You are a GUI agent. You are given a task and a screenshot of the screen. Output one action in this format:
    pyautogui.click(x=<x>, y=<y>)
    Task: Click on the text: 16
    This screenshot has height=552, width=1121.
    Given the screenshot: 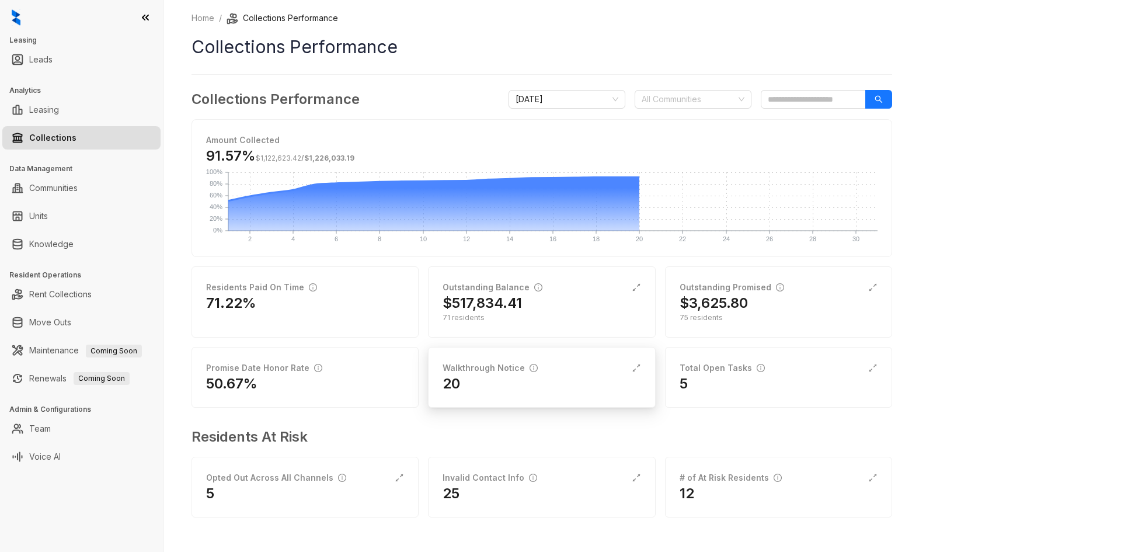 What is the action you would take?
    pyautogui.click(x=553, y=239)
    